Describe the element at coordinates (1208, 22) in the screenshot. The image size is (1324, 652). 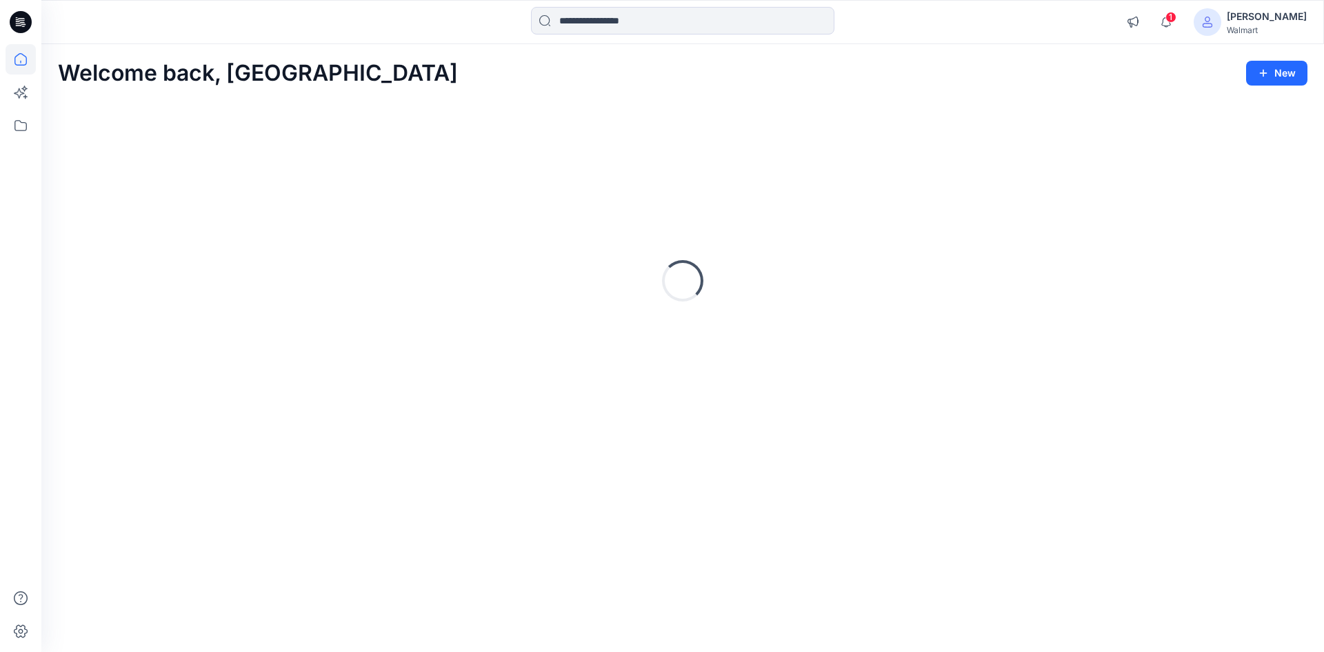
I see `svg: avatar` at that location.